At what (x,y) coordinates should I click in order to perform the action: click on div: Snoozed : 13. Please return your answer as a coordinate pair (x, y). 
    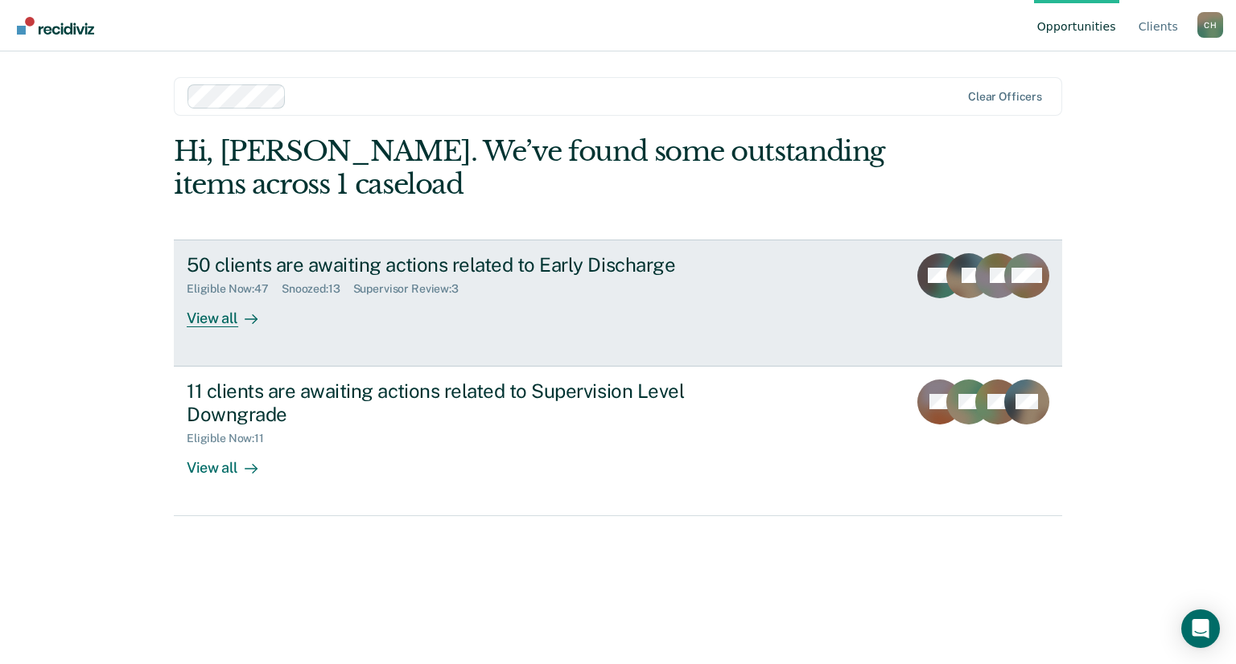
    Looking at the image, I should click on (317, 289).